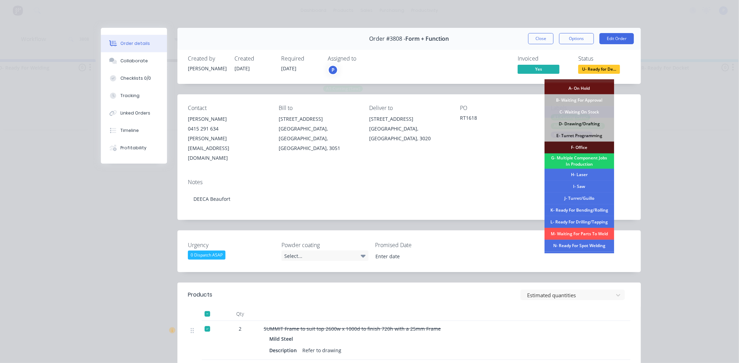  What do you see at coordinates (134, 96) in the screenshot?
I see `button: Tracking` at bounding box center [134, 96].